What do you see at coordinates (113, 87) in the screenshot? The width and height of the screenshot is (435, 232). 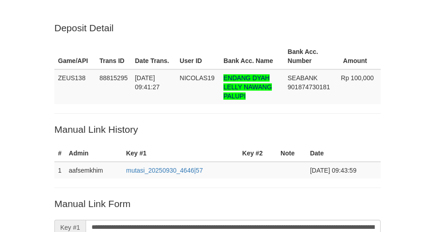 I see `td: 88815295` at bounding box center [113, 87].